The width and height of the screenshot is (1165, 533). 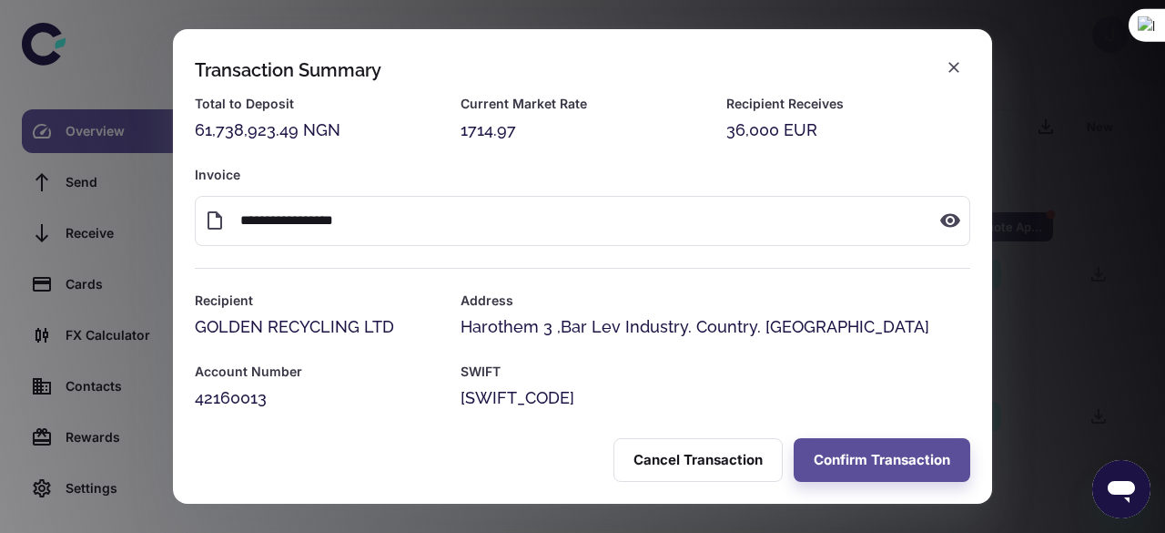 What do you see at coordinates (698, 460) in the screenshot?
I see `button: Cancel Transaction` at bounding box center [698, 460].